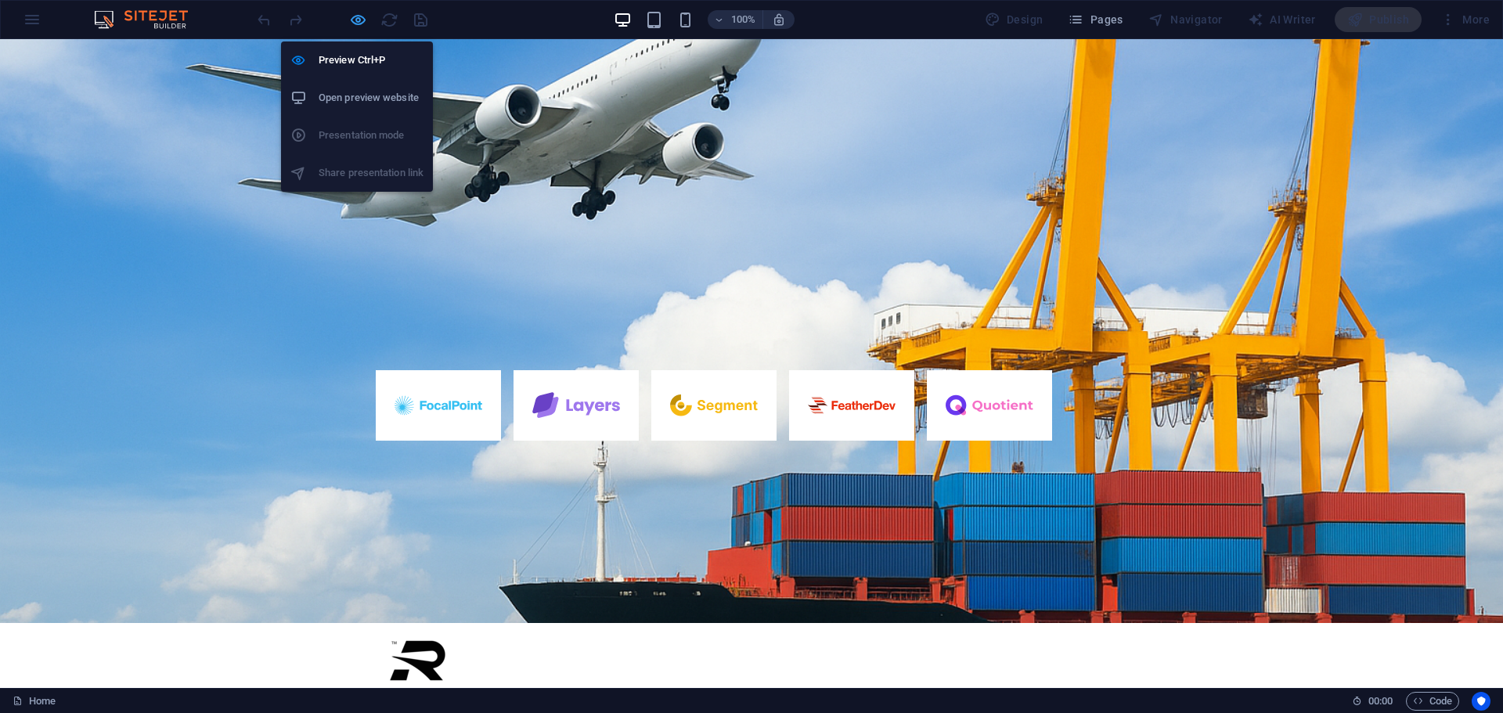 Image resolution: width=1503 pixels, height=713 pixels. Describe the element at coordinates (1014, 20) in the screenshot. I see `div: Design (Ctrl+Alt+Y)` at that location.